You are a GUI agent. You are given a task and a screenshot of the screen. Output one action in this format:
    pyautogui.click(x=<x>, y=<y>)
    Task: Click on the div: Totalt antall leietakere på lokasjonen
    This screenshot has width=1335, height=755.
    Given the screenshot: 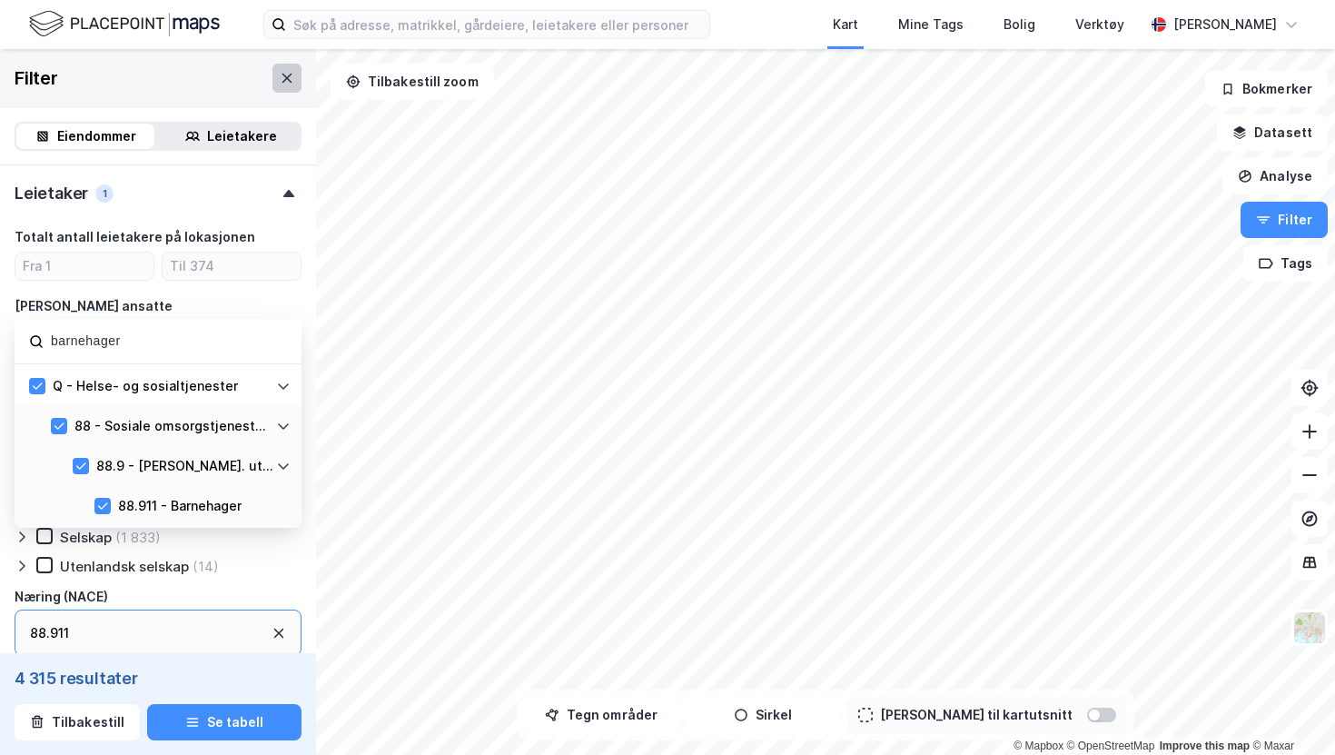 What is the action you would take?
    pyautogui.click(x=134, y=237)
    